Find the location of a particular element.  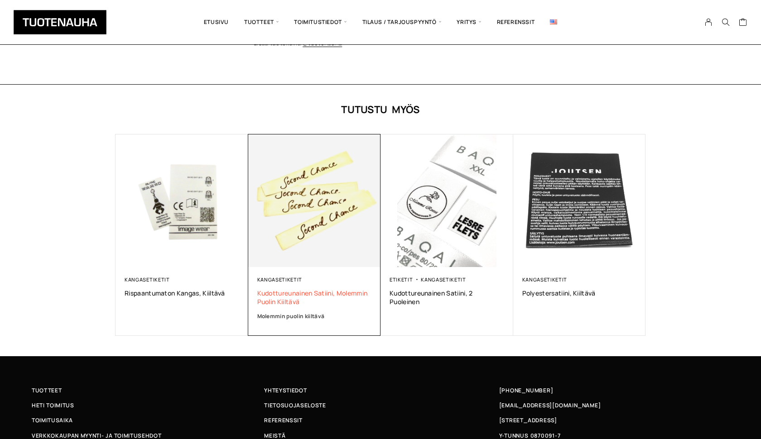

a: Etusivu is located at coordinates (216, 22).